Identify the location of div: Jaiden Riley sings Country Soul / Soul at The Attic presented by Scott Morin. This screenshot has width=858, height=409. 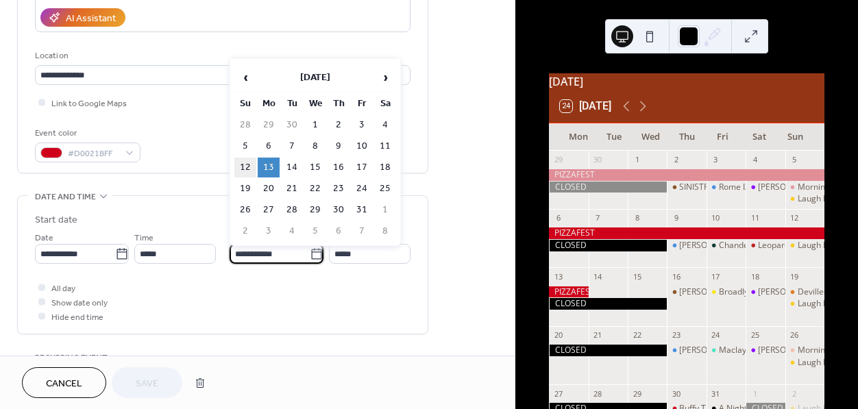
(686, 245).